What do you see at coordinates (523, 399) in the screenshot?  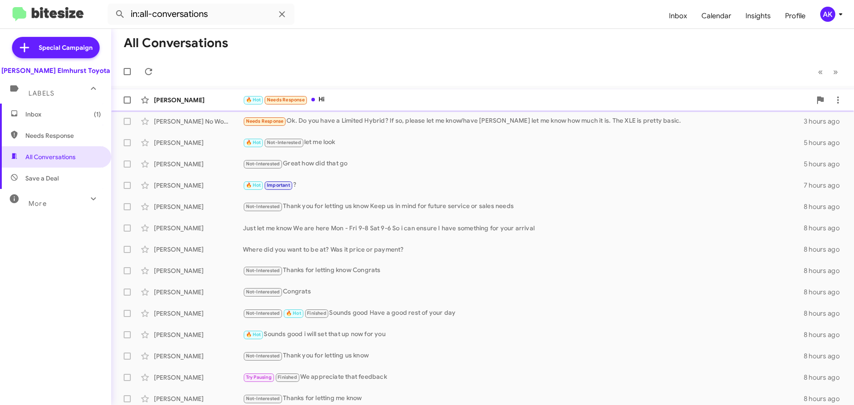 I see `div: Thanks for letting me know` at bounding box center [523, 399].